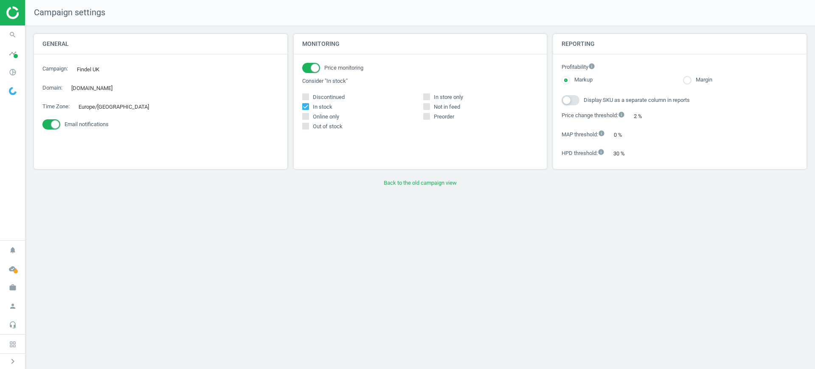  I want to click on label: Price change threshold :, so click(593, 116).